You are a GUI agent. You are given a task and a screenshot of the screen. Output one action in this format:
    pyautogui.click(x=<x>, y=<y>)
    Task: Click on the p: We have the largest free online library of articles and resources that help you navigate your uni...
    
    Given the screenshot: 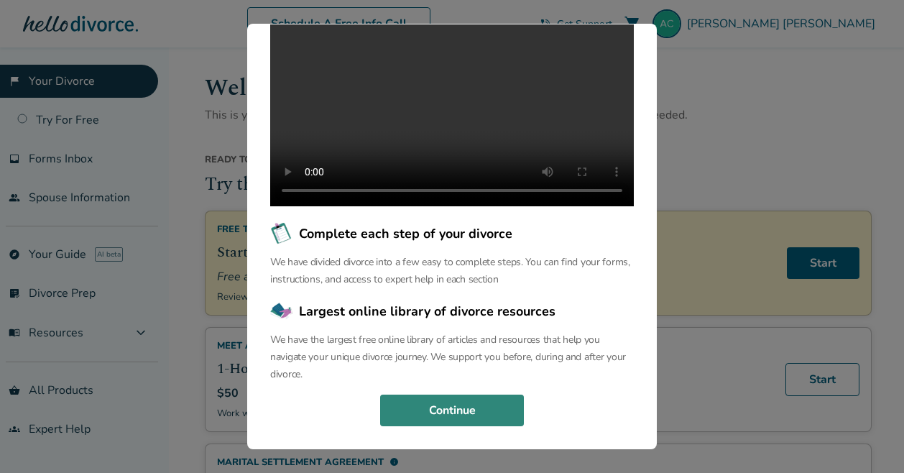 What is the action you would take?
    pyautogui.click(x=452, y=357)
    